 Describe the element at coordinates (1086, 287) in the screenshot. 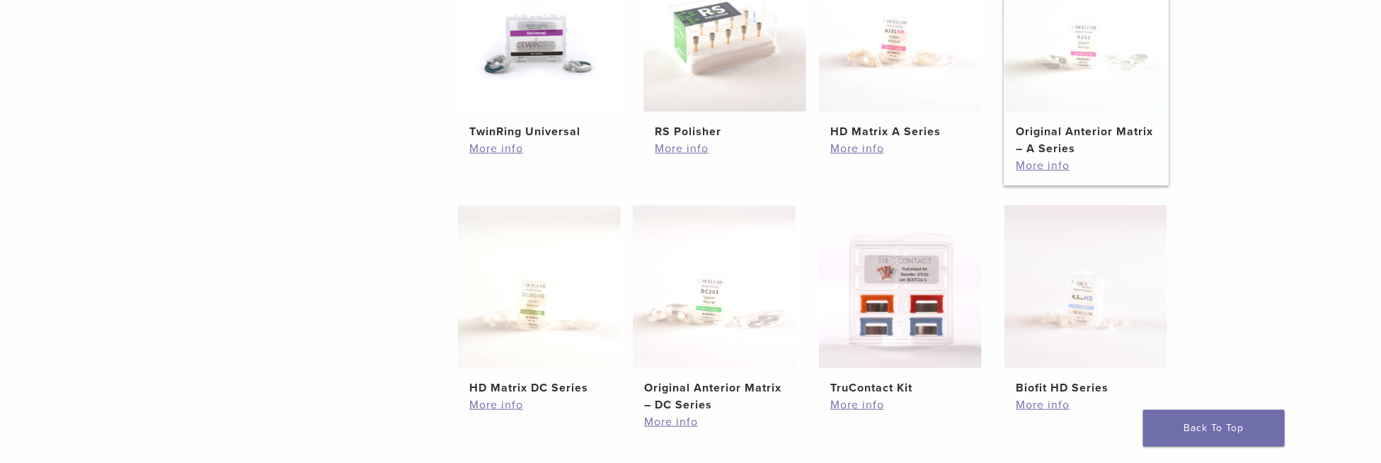

I see `img: Biofit HD Series` at that location.